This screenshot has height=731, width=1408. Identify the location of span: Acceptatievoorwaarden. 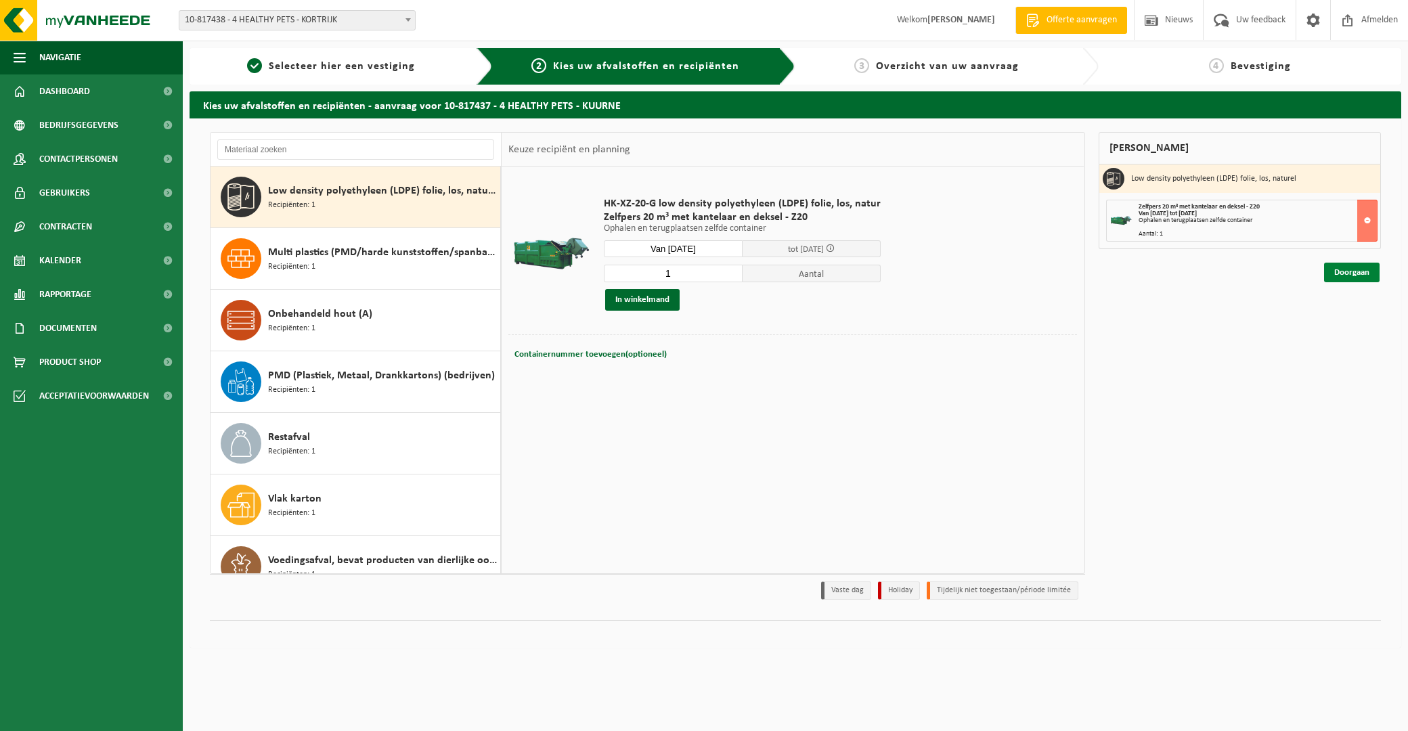
(94, 396).